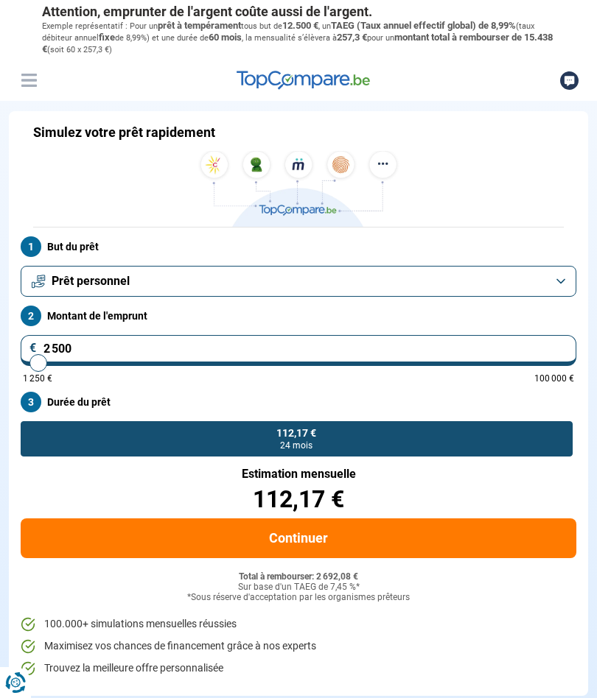 The height and width of the screenshot is (698, 597). What do you see at coordinates (298, 474) in the screenshot?
I see `div: Estimation mensuelle` at bounding box center [298, 474].